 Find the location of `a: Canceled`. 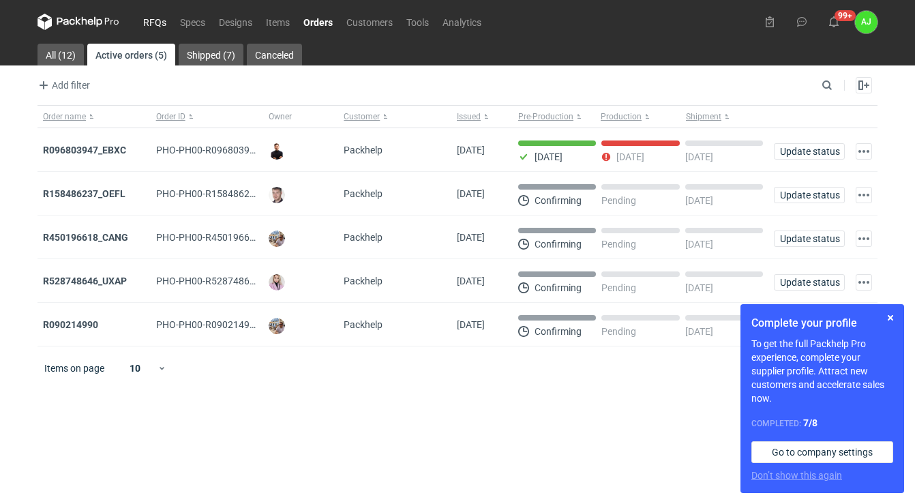

a: Canceled is located at coordinates (274, 55).